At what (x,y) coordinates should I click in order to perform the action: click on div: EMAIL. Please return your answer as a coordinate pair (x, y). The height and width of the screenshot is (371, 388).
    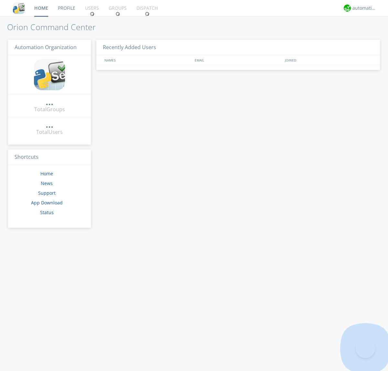
    Looking at the image, I should click on (238, 60).